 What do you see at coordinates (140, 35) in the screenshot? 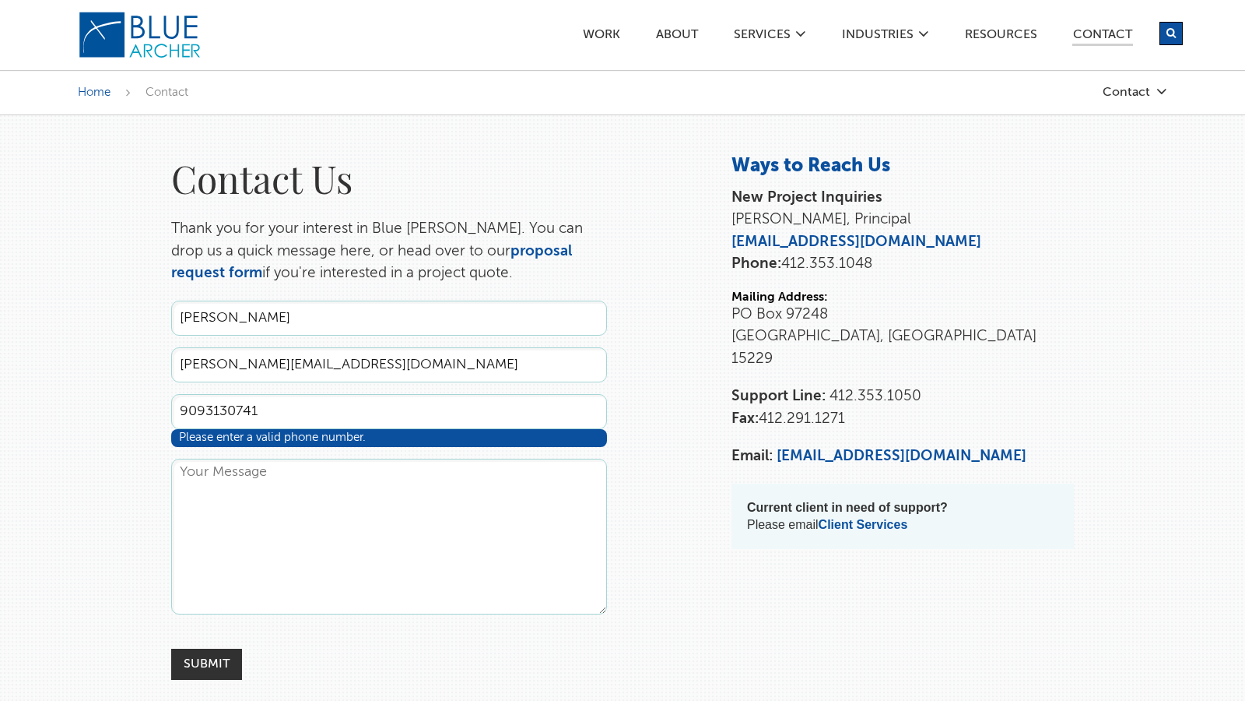
I see `img: Blue Archer Logo` at bounding box center [140, 35].